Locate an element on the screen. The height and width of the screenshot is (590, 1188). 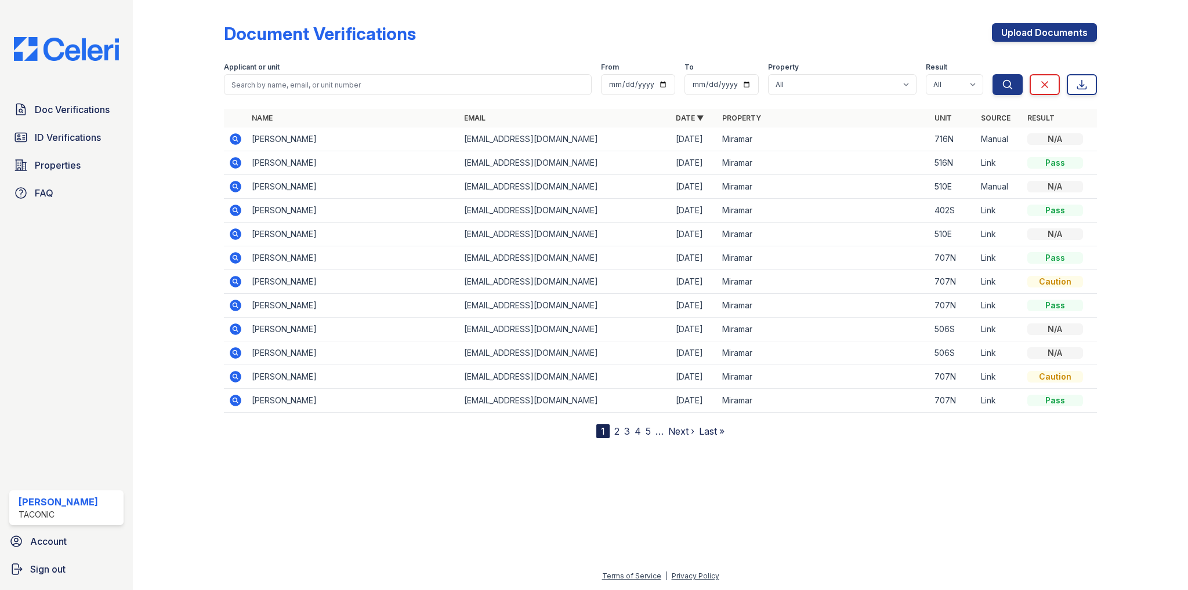
label: To is located at coordinates (689, 67).